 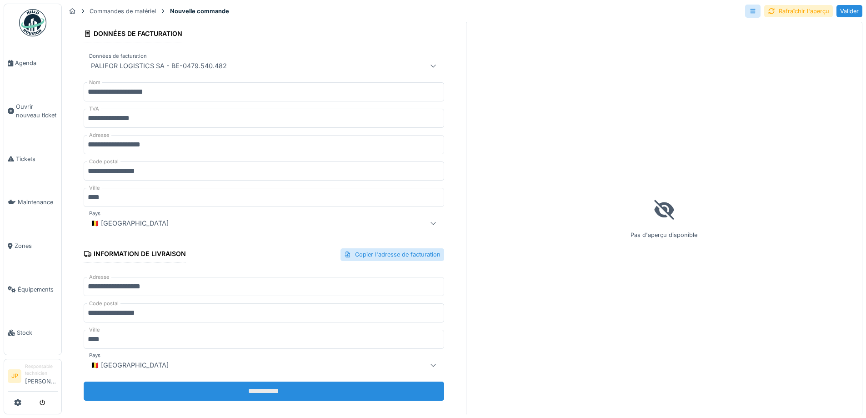 What do you see at coordinates (33, 23) in the screenshot?
I see `img: Badge_color-CXgf-gQk.svg` at bounding box center [33, 23].